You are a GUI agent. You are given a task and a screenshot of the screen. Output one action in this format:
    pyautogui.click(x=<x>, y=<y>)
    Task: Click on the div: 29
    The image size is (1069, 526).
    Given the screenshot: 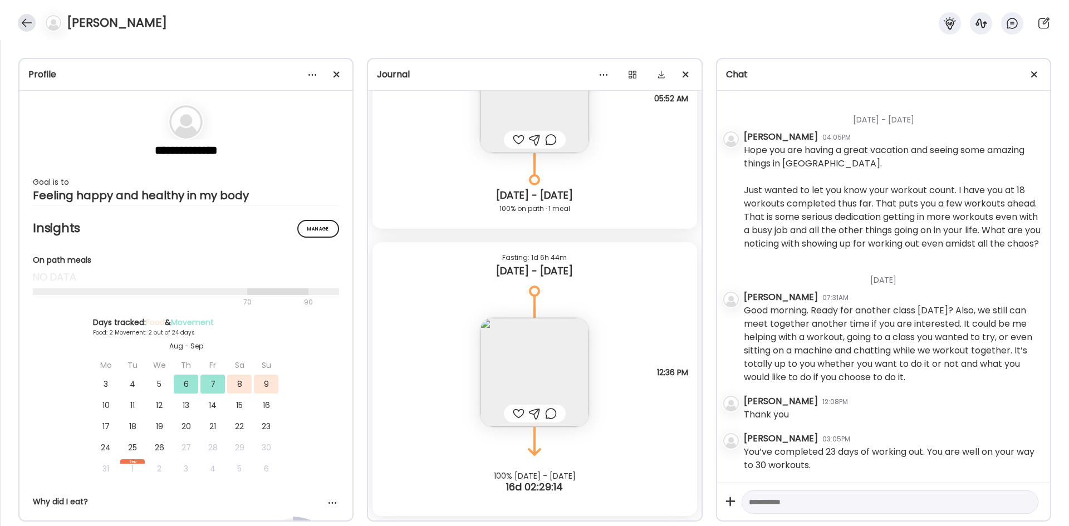 What is the action you would take?
    pyautogui.click(x=239, y=448)
    